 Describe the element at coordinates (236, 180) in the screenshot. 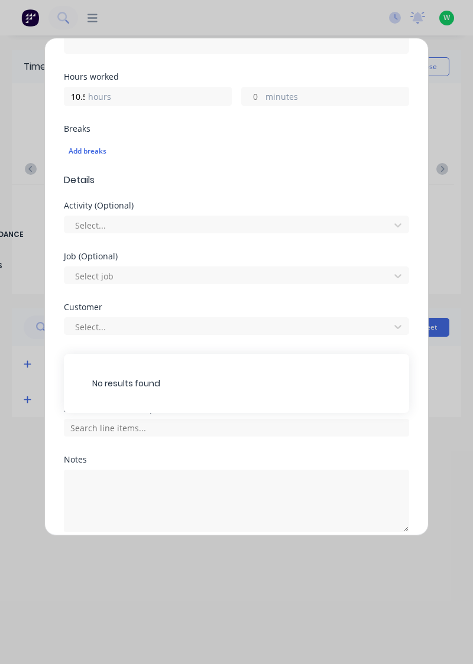

I see `span: Details` at that location.